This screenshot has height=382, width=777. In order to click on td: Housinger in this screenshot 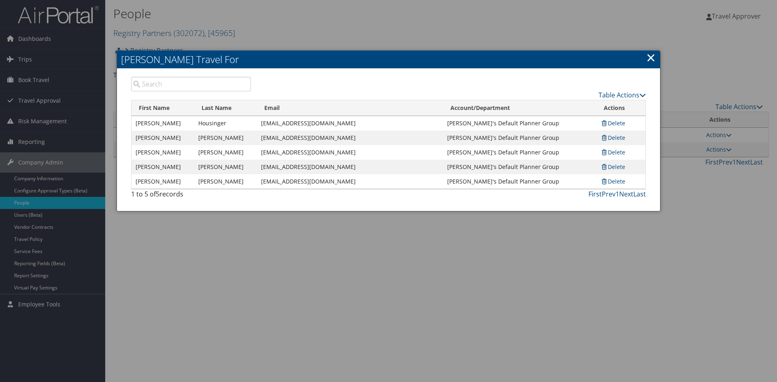, I will do `click(225, 123)`.